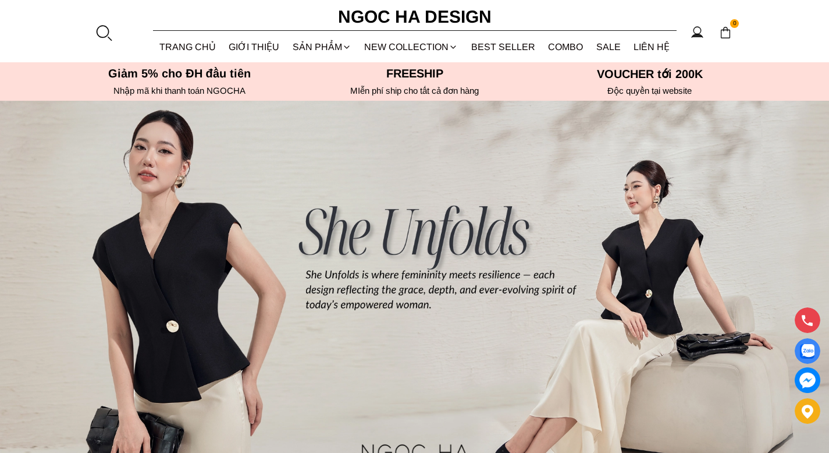 This screenshot has width=829, height=453. Describe the element at coordinates (808, 351) in the screenshot. I see `a: Display image` at that location.